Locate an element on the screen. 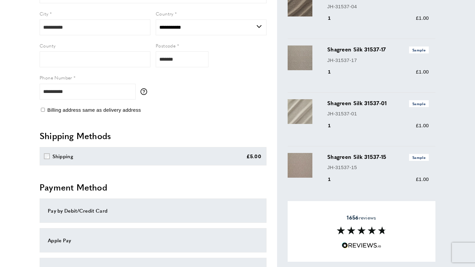 Image resolution: width=475 pixels, height=267 pixels. img: Shagreen Silk 31537-17 is located at coordinates (300, 58).